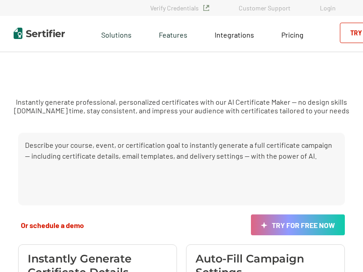  I want to click on img: Verified, so click(206, 8).